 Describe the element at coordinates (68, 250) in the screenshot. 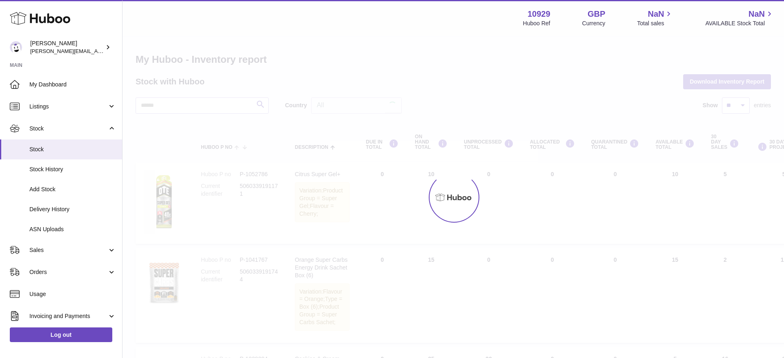

I see `span: Sales` at that location.